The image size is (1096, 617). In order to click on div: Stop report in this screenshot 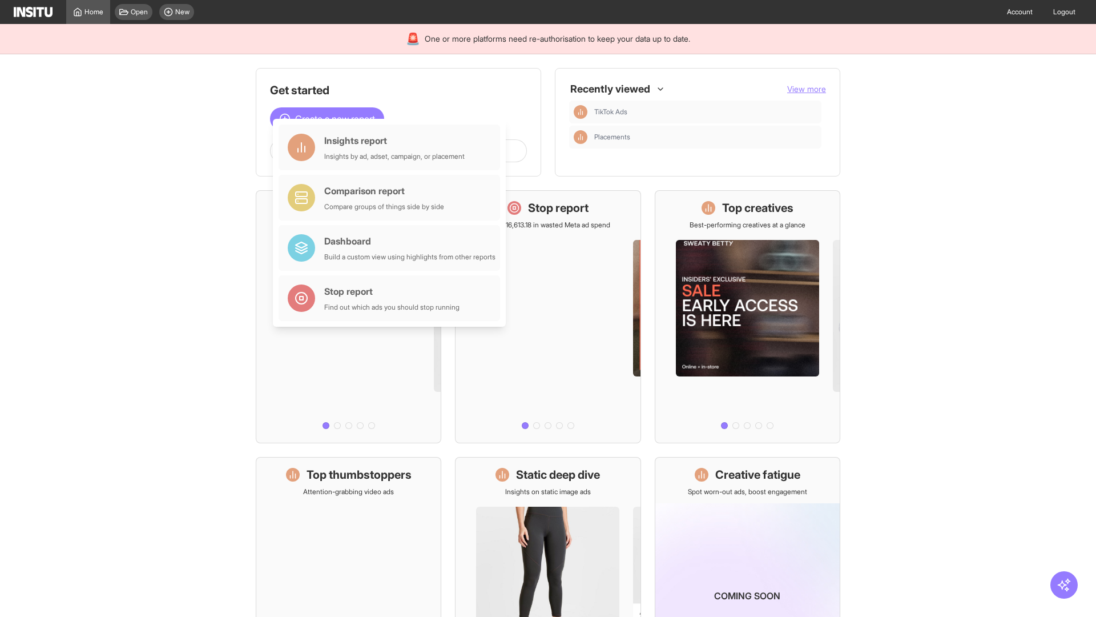, I will do `click(392, 291)`.